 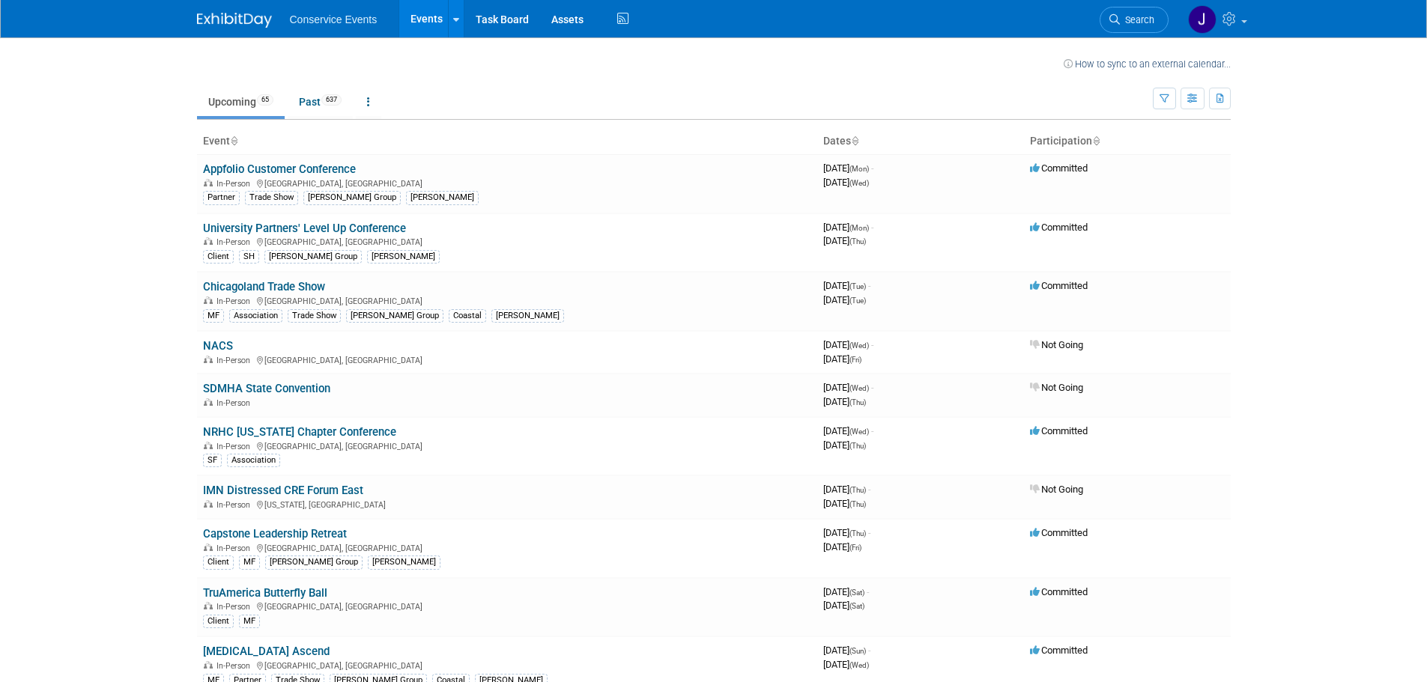 What do you see at coordinates (265, 593) in the screenshot?
I see `a: TruAmerica Butterfly Ball` at bounding box center [265, 593].